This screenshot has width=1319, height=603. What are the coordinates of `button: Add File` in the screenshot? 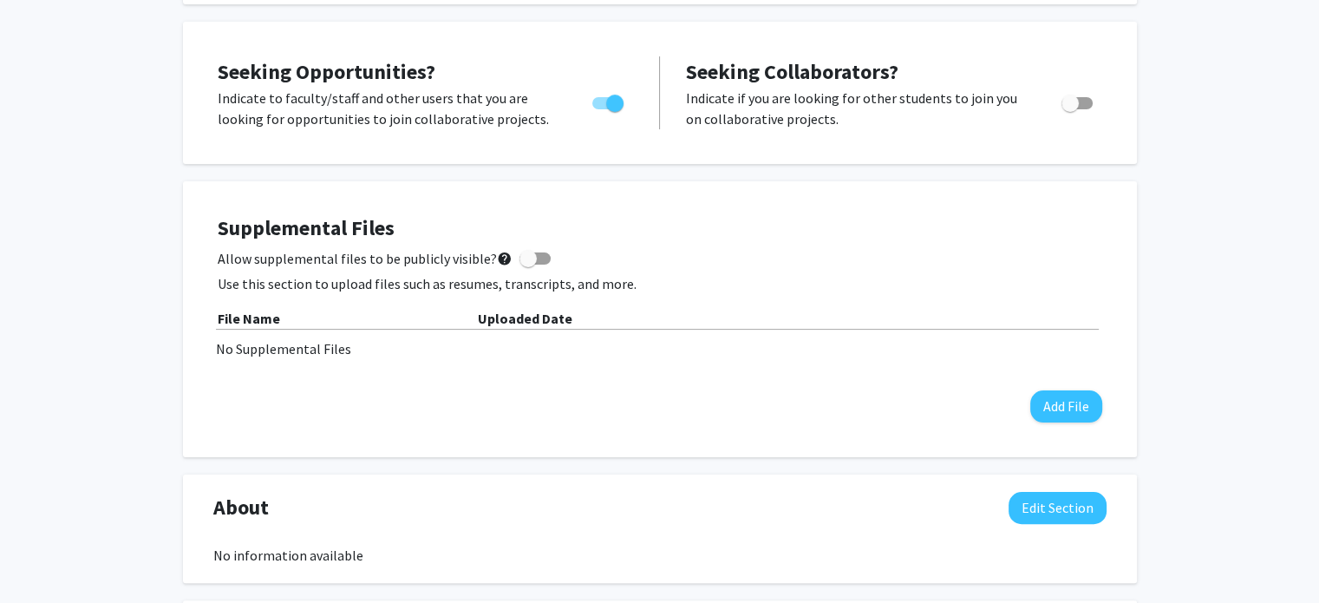 It's located at (1066, 406).